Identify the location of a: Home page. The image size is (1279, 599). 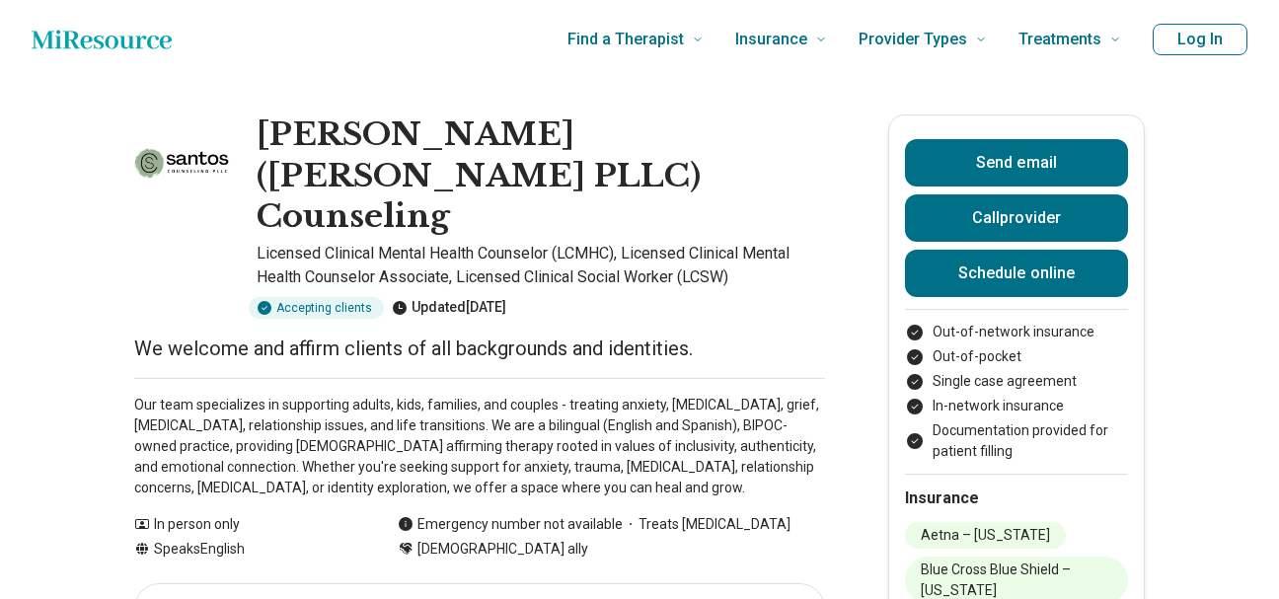
(102, 39).